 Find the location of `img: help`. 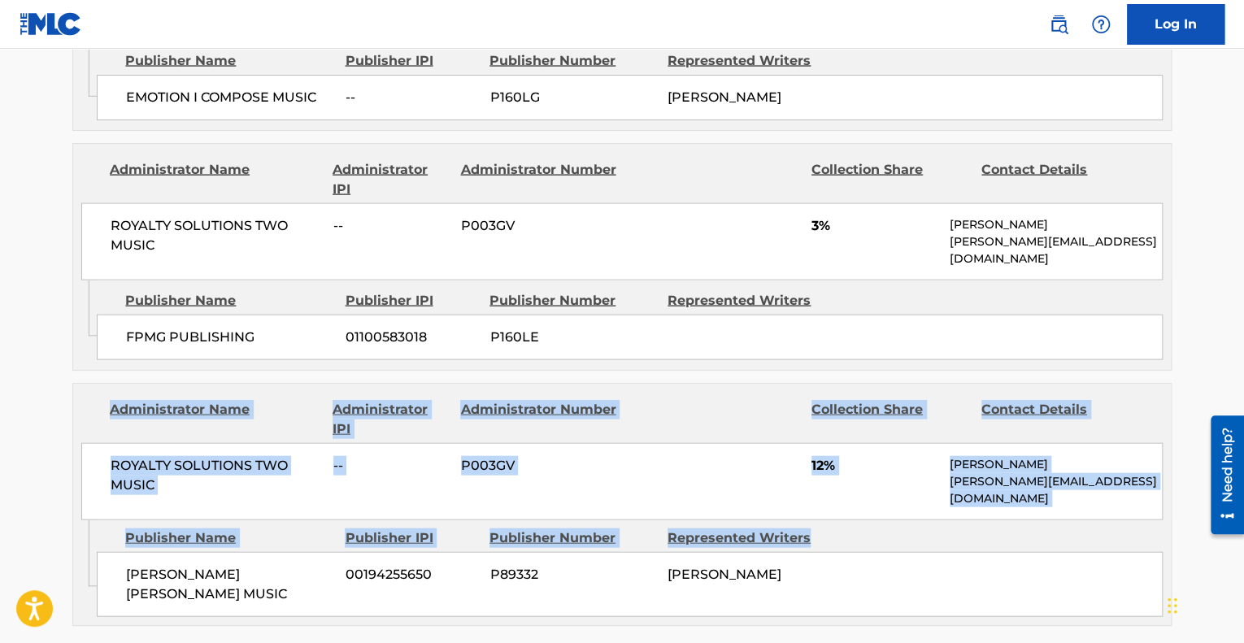

img: help is located at coordinates (1101, 24).